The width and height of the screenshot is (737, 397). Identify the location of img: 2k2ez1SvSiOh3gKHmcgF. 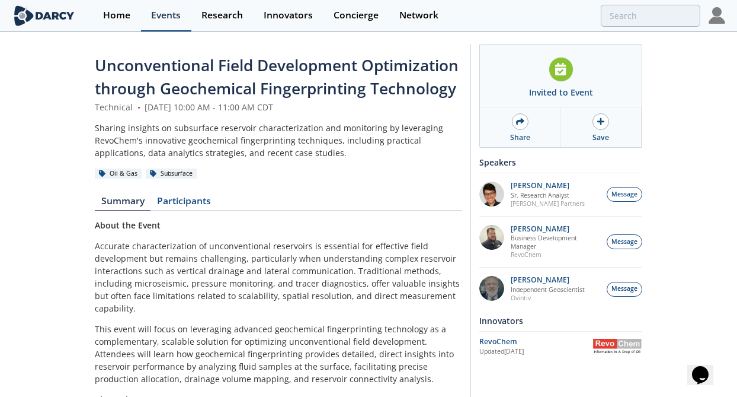
(492, 237).